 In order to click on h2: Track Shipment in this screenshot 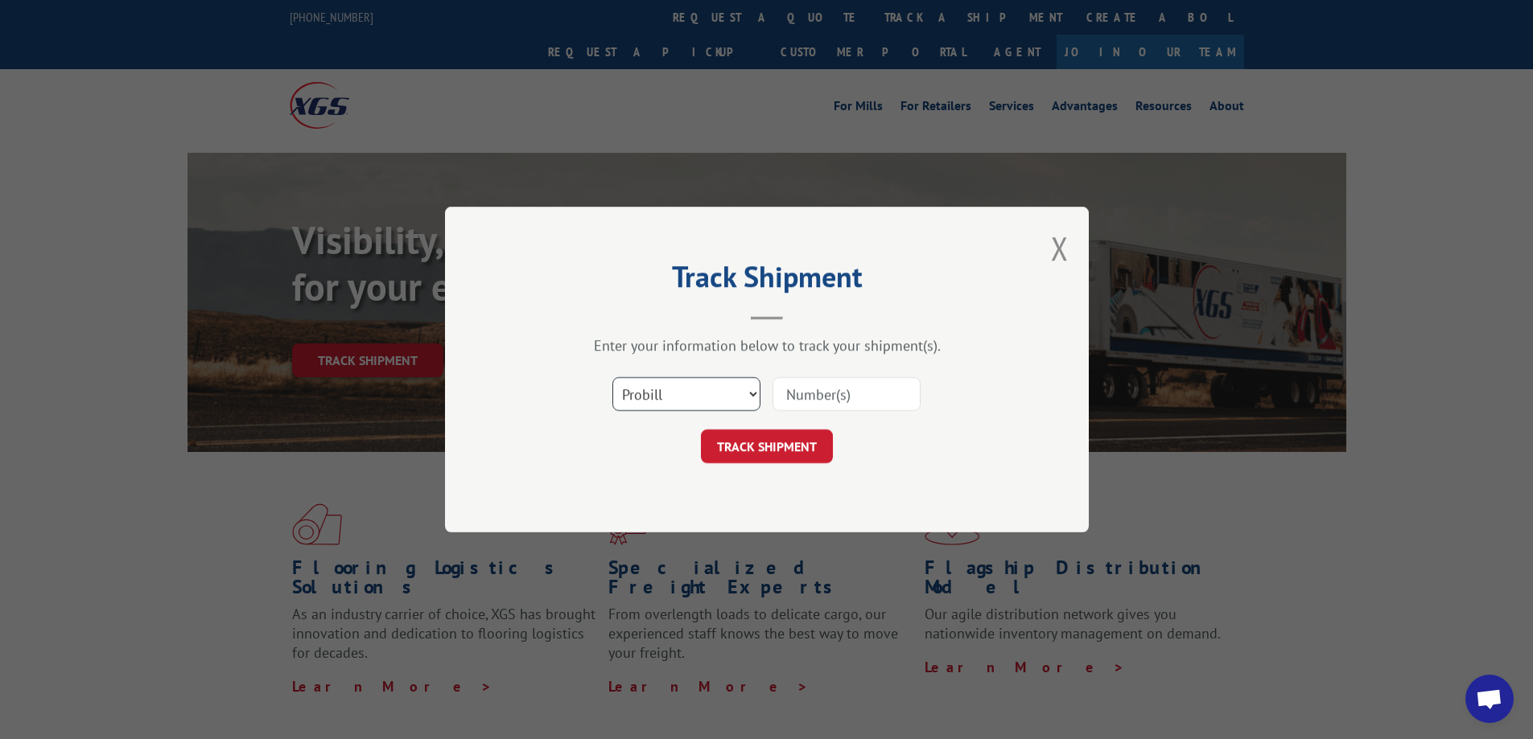, I will do `click(767, 281)`.